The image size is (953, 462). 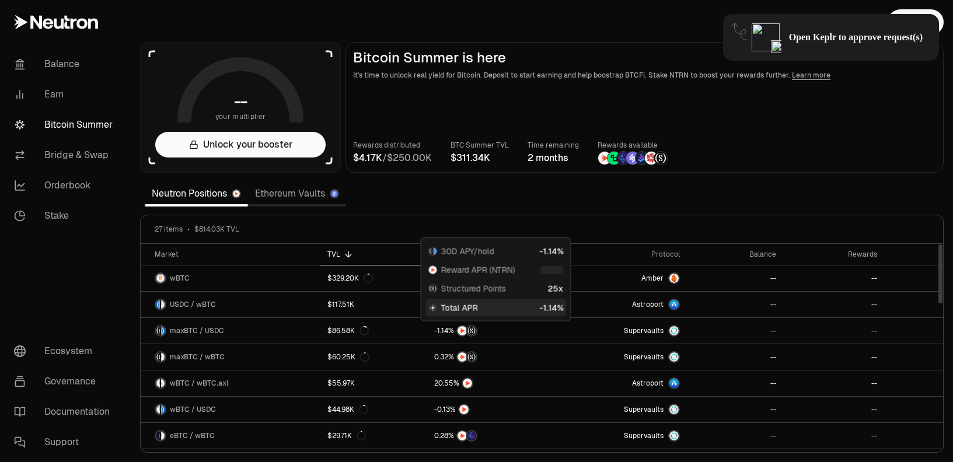 I want to click on span: Amber, so click(x=652, y=278).